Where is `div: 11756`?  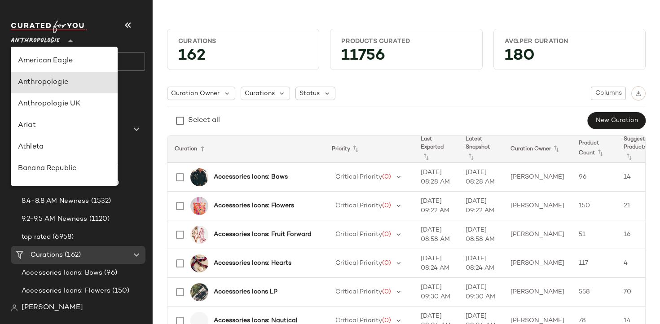
div: 11756 is located at coordinates (406, 57).